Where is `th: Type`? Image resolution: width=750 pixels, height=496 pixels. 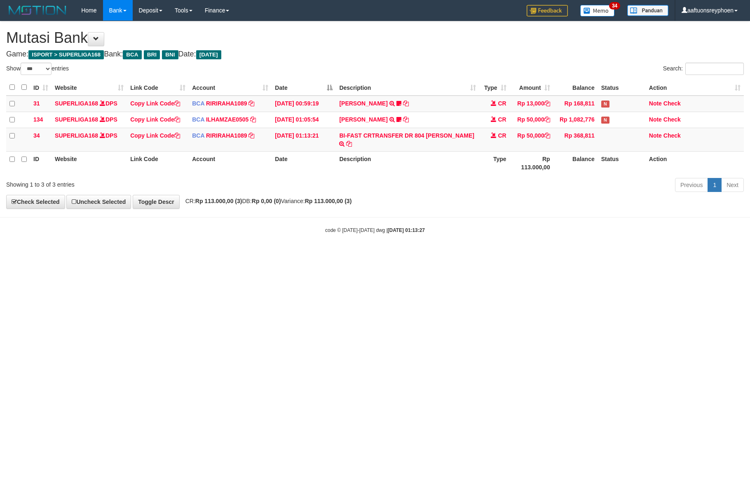 th: Type is located at coordinates (495, 163).